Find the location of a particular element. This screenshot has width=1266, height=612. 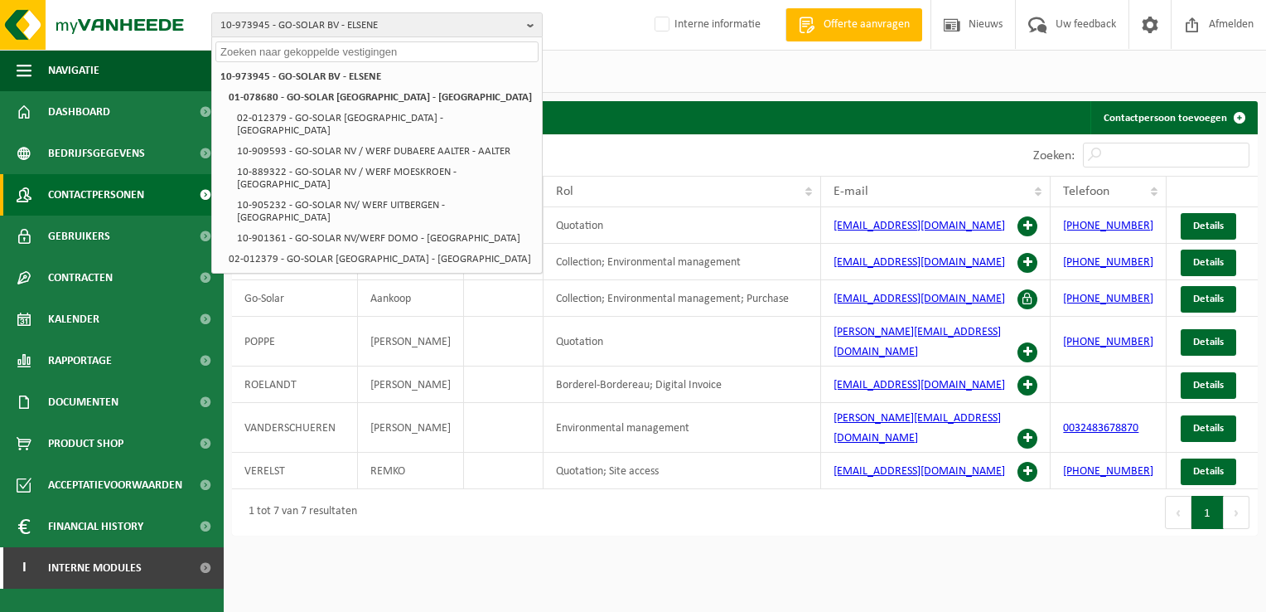

span: Navigatie is located at coordinates (74, 70).